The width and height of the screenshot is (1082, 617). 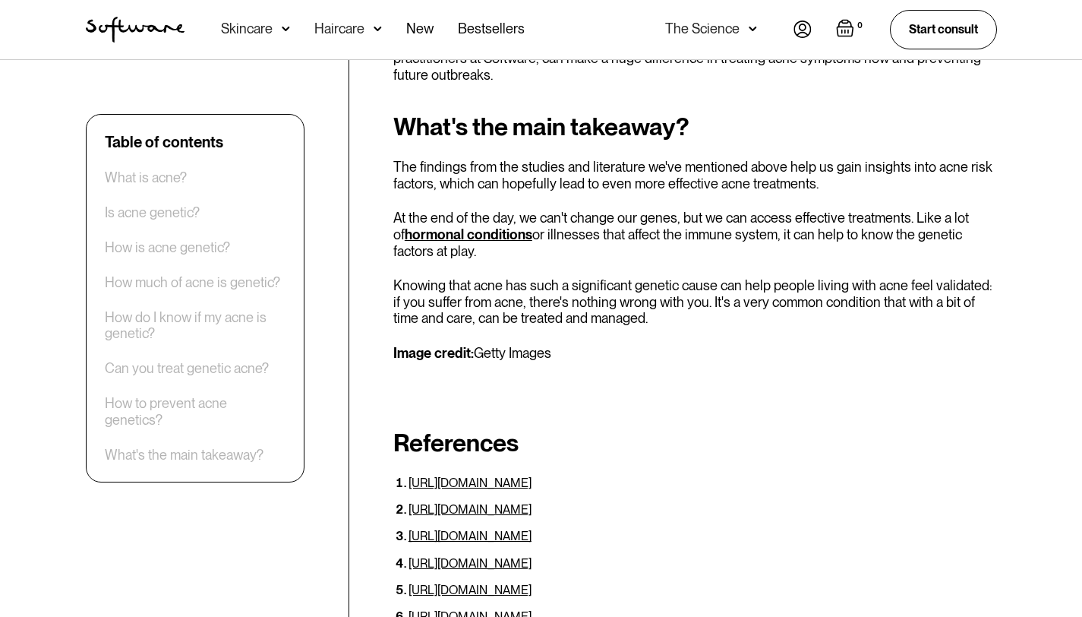 I want to click on p: Knowing that acne has such a significant genetic cause can help people living with acne feel vali..., so click(x=695, y=301).